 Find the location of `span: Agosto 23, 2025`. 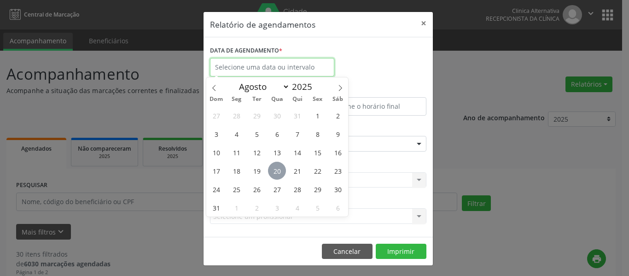

span: Agosto 23, 2025 is located at coordinates (338, 170).